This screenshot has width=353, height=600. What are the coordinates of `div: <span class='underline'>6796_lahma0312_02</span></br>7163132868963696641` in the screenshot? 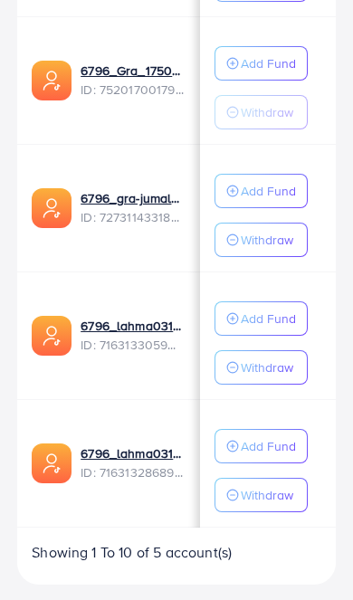 It's located at (132, 462).